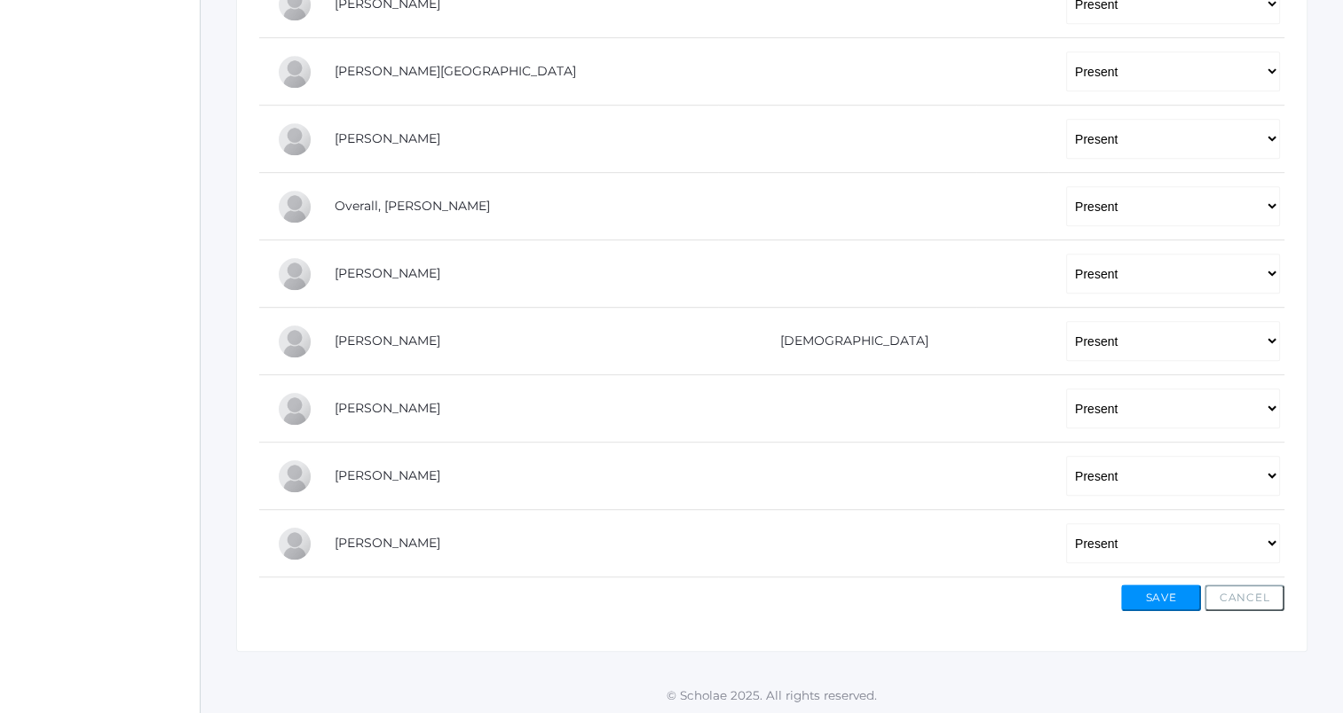  What do you see at coordinates (295, 476) in the screenshot?
I see `div: Leah Vichinsky` at bounding box center [295, 476].